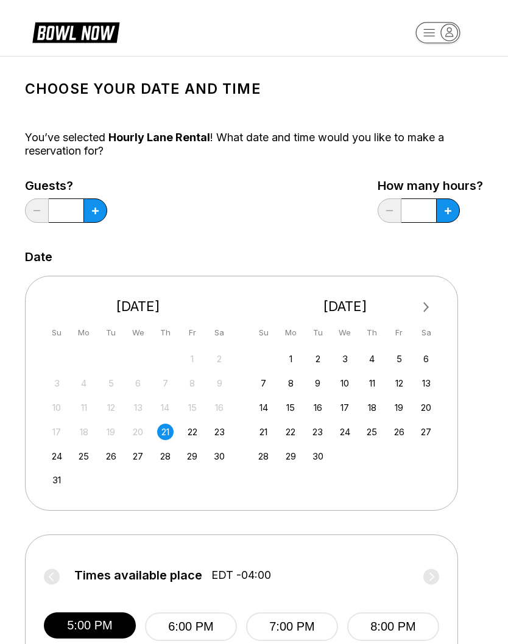 The width and height of the screenshot is (508, 644). What do you see at coordinates (426, 359) in the screenshot?
I see `div: Choose Saturday, September 6th, 2025` at bounding box center [426, 359].